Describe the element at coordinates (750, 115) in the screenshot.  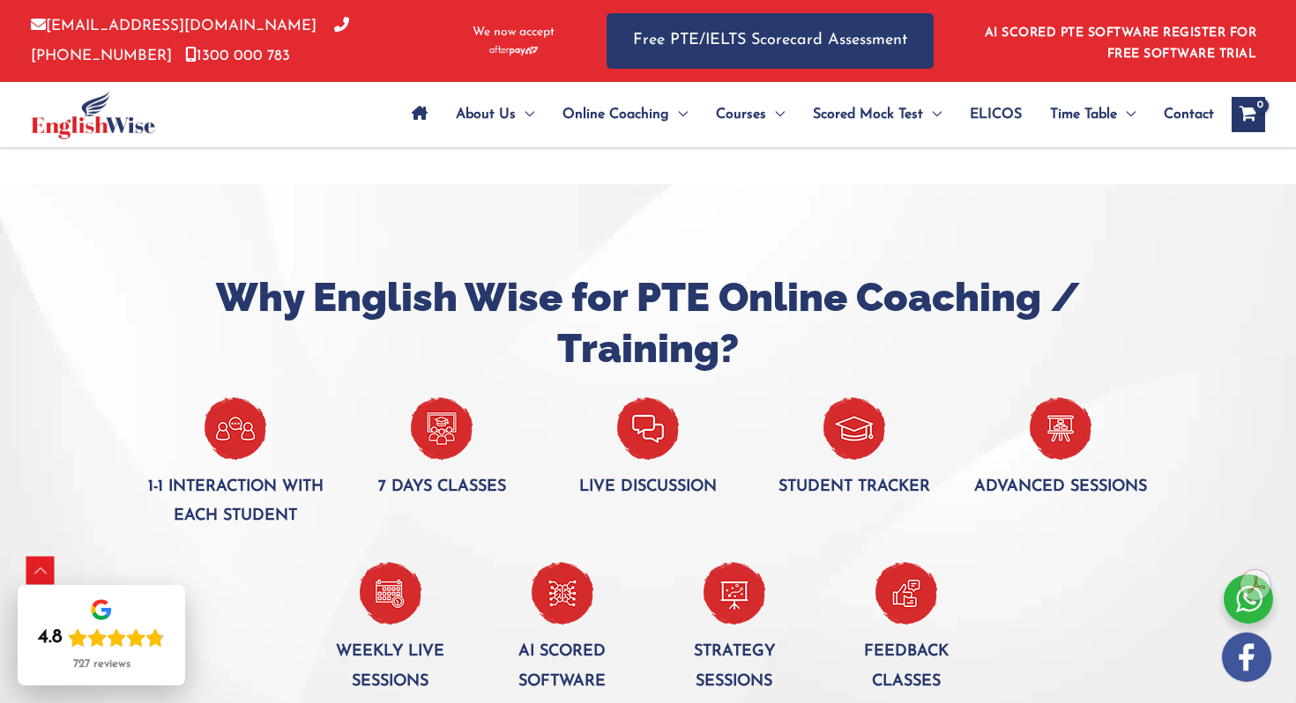
I see `a: CoursesMenu Toggle` at that location.